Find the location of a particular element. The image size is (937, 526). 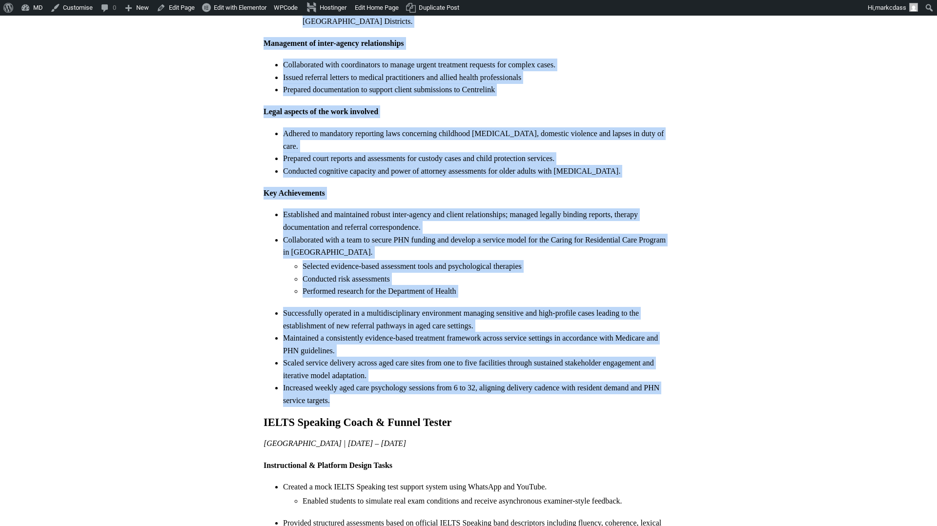

img: tab_domain_overview_orange.svg is located at coordinates (30, 61).